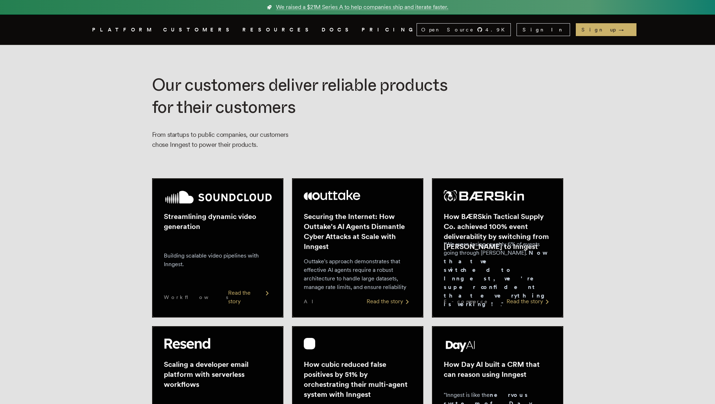  Describe the element at coordinates (218, 248) in the screenshot. I see `a: SoundCloud logoStreamlining dynamic video generationBuilding scalable video pipelines with Innges...` at that location.